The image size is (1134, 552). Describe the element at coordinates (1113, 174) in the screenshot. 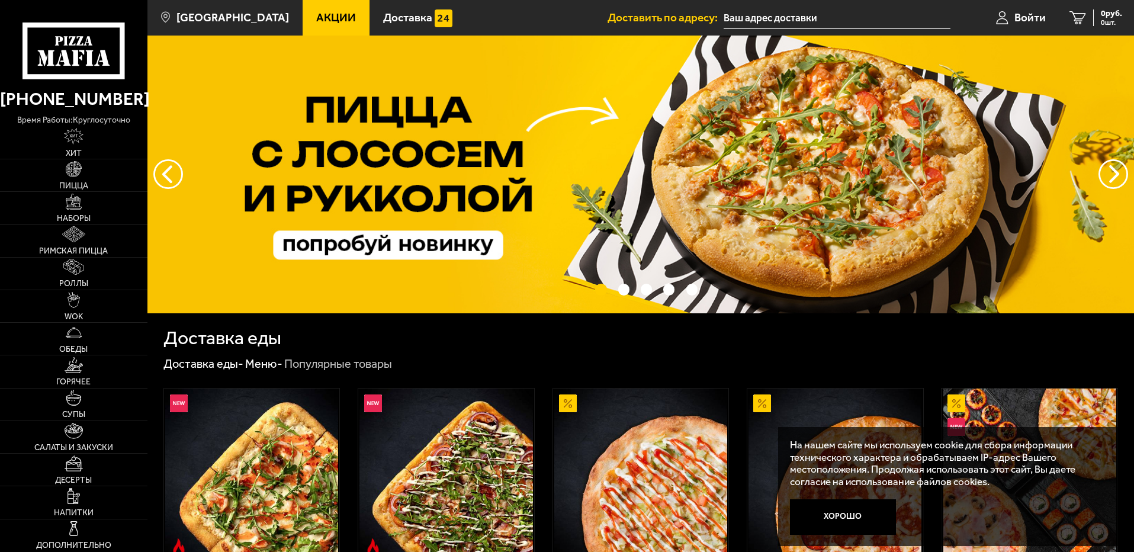

I see `button: предыдущий` at that location.